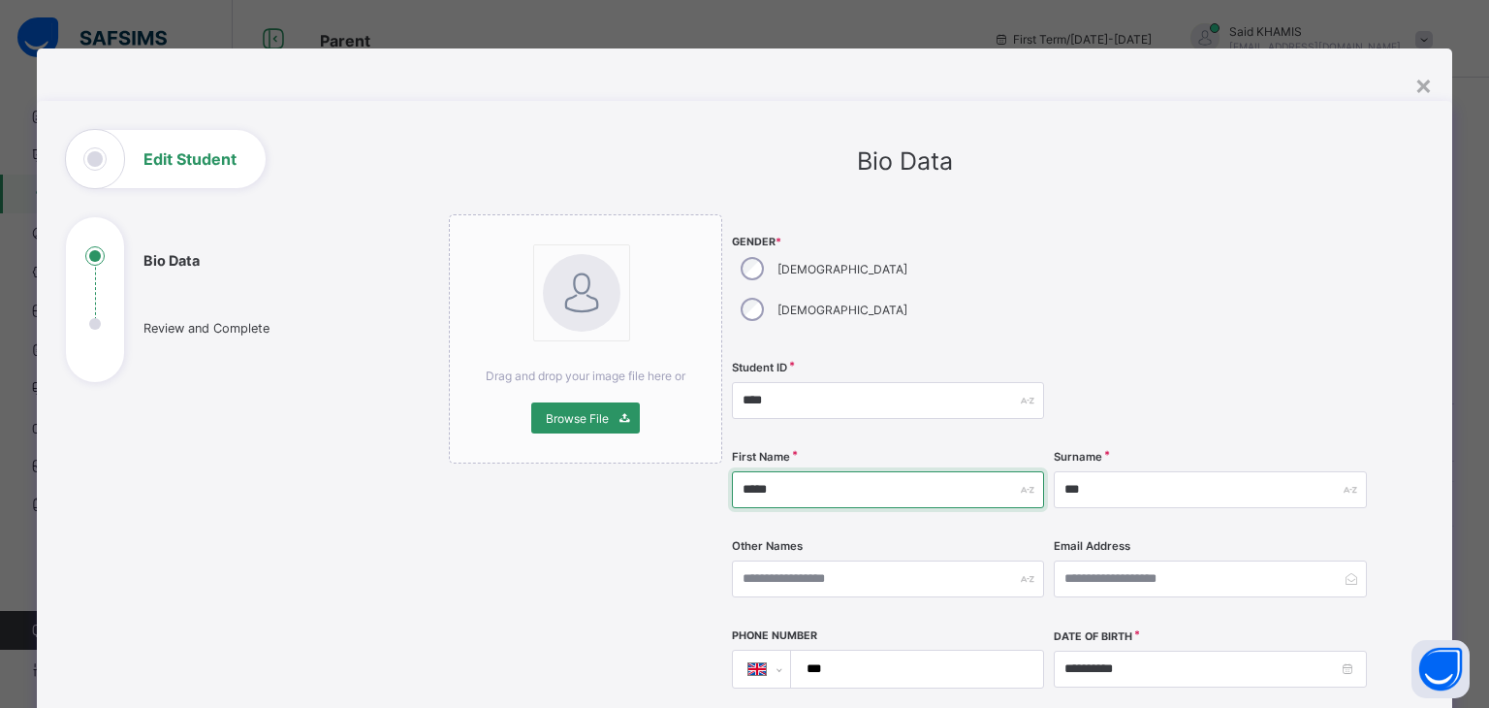 This screenshot has height=708, width=1489. What do you see at coordinates (1093, 636) in the screenshot?
I see `label: Date of Birth` at bounding box center [1093, 636].